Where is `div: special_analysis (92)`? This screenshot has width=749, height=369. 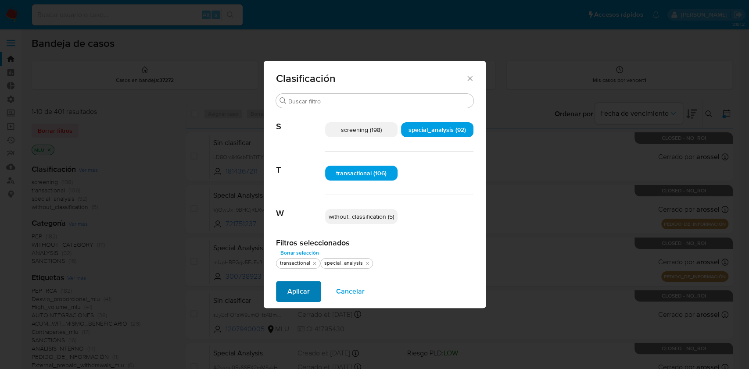
div: special_analysis (92) is located at coordinates (437, 130).